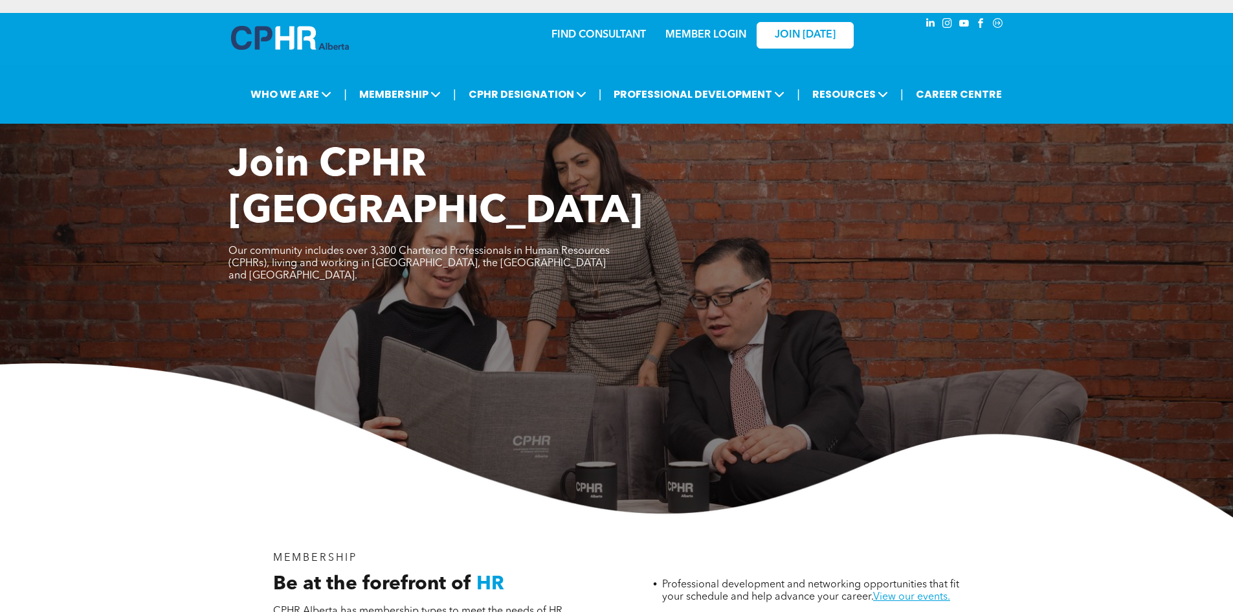  Describe the element at coordinates (912, 597) in the screenshot. I see `a: View our events.` at that location.